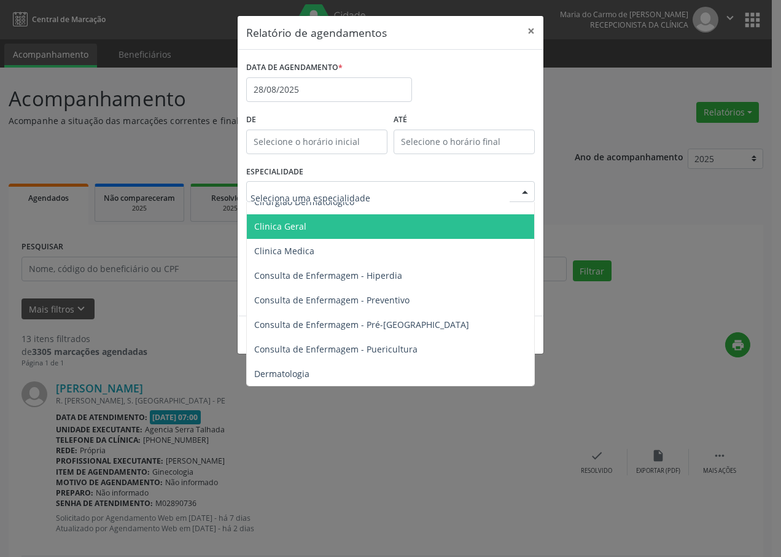 The height and width of the screenshot is (557, 781). Describe the element at coordinates (328, 275) in the screenshot. I see `span: Consulta de Enfermagem - Hiperdia` at that location.